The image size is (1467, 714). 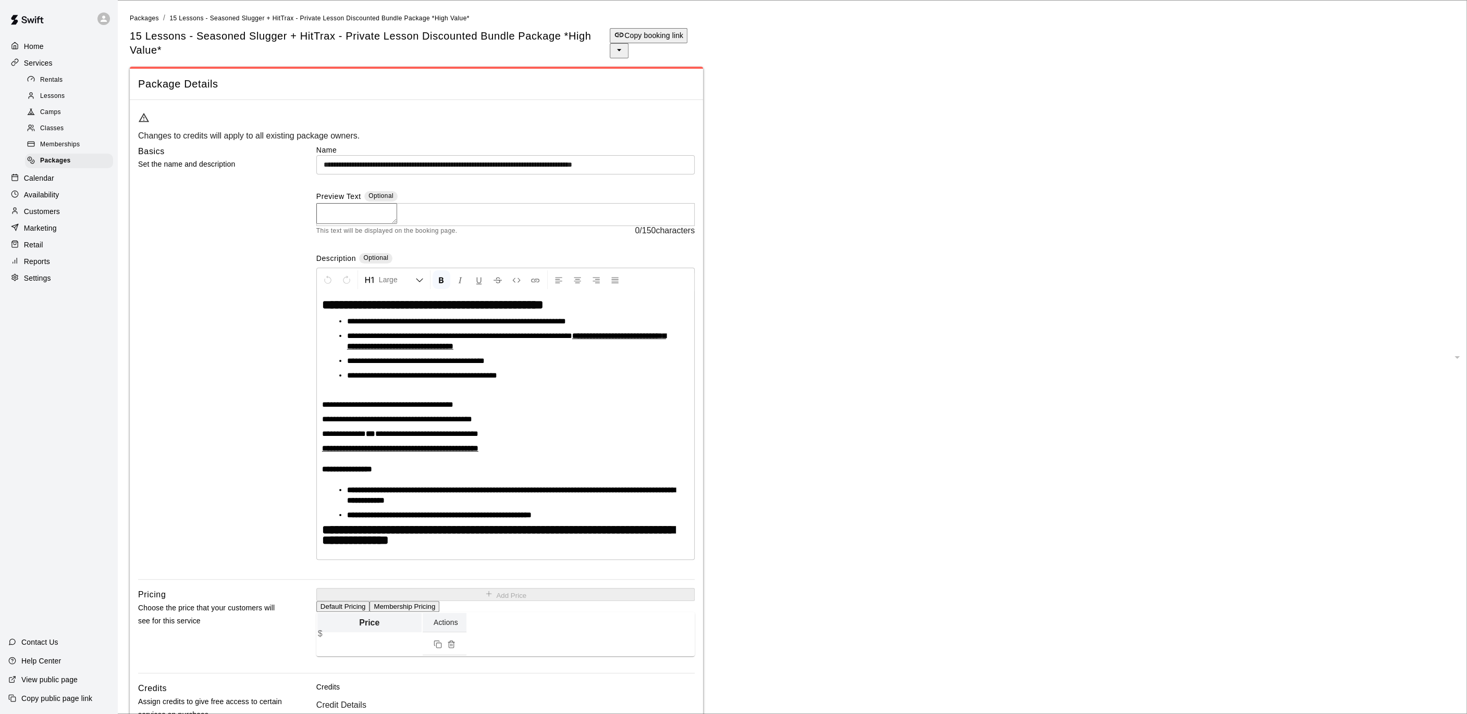 I want to click on h6: Credits, so click(x=152, y=689).